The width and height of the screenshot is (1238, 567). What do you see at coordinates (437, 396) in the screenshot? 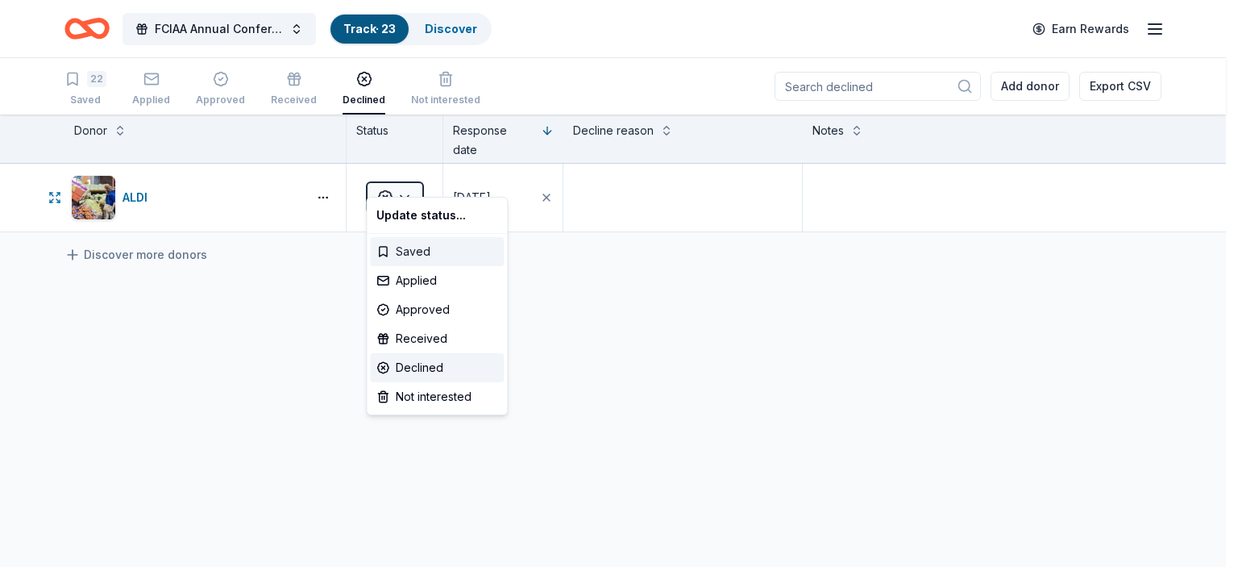
I see `div: Not interested` at bounding box center [437, 396].